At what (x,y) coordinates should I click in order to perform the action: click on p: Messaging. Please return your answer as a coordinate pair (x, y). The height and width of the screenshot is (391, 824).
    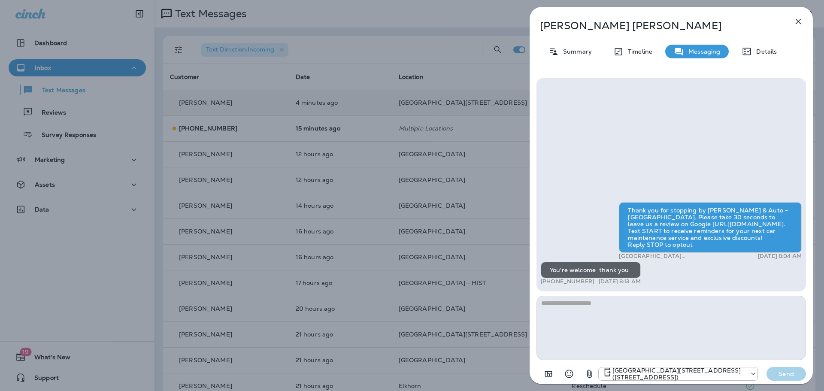
    Looking at the image, I should click on (702, 52).